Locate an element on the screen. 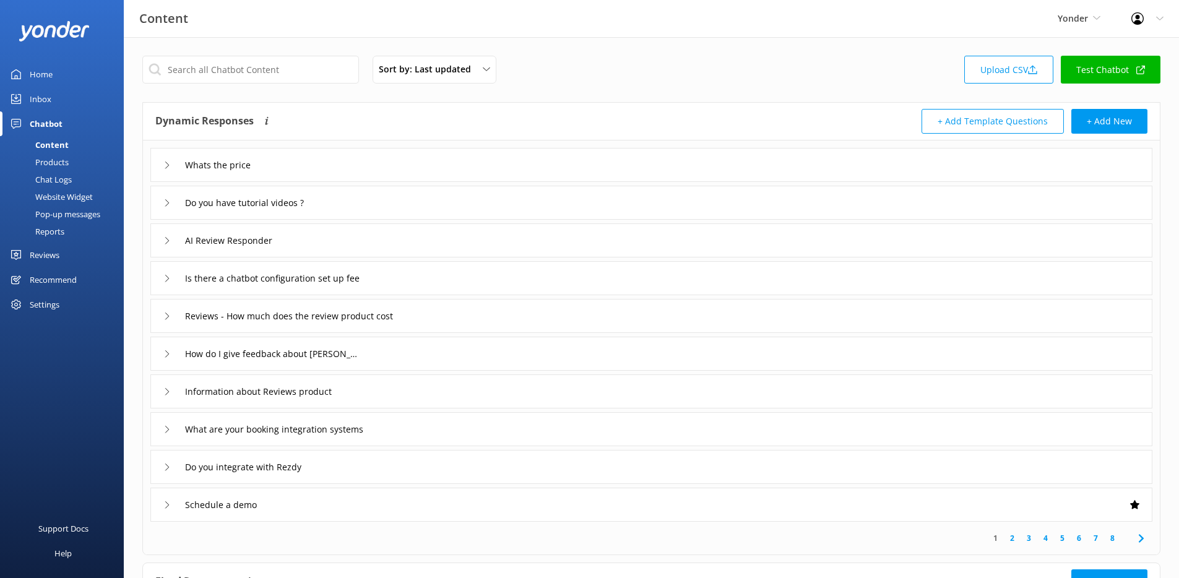  a: 6 is located at coordinates (1079, 538).